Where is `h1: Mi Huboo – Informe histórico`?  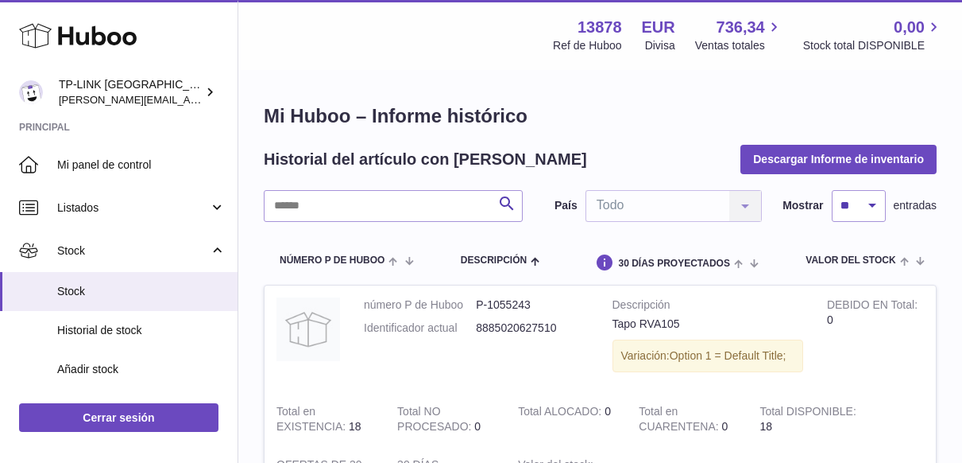
h1: Mi Huboo – Informe histórico is located at coordinates (600, 116).